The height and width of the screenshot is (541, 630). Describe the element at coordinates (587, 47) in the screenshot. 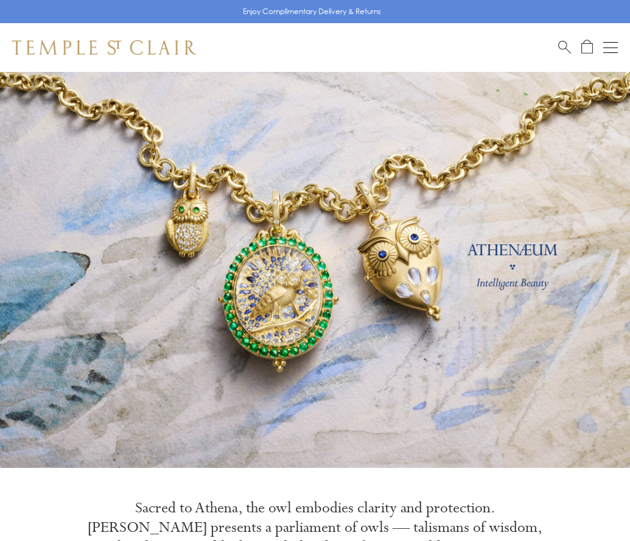

I see `a: Open Shopping Bag` at that location.